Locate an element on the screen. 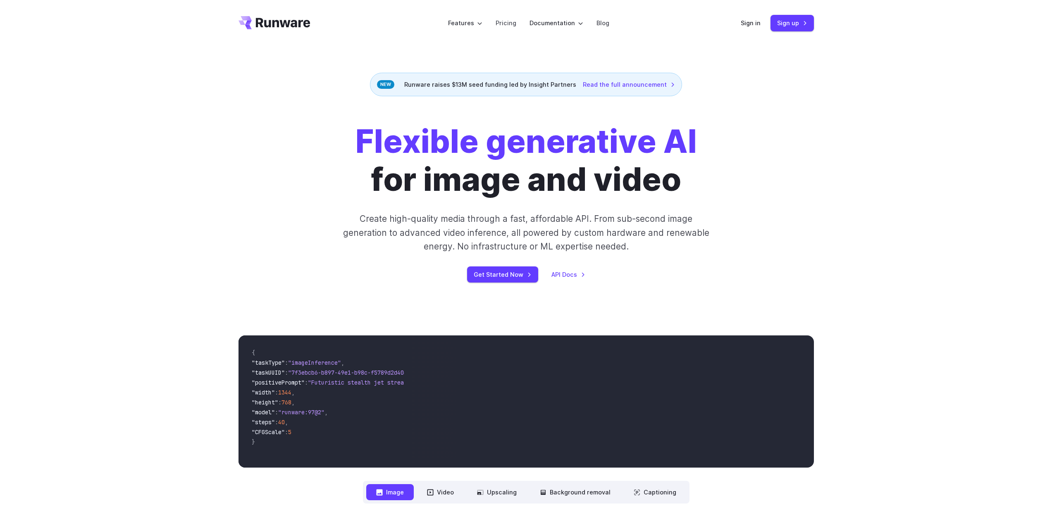 Image resolution: width=1052 pixels, height=525 pixels. strong: Flexible generative AI is located at coordinates (526, 141).